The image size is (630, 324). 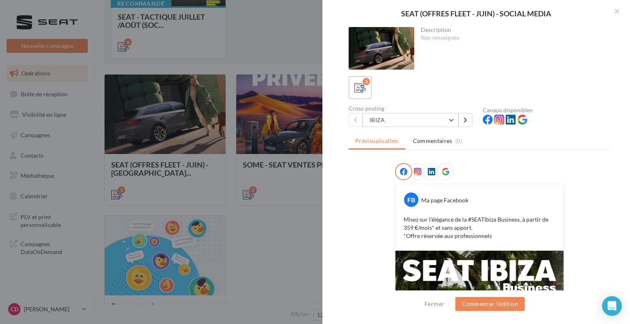 I want to click on button: Commencer l'édition, so click(x=490, y=304).